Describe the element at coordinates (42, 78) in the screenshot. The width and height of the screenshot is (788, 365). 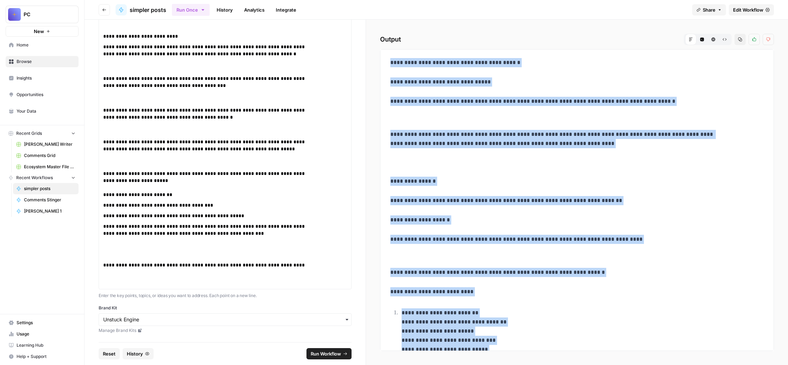
I see `a: Insights` at that location.